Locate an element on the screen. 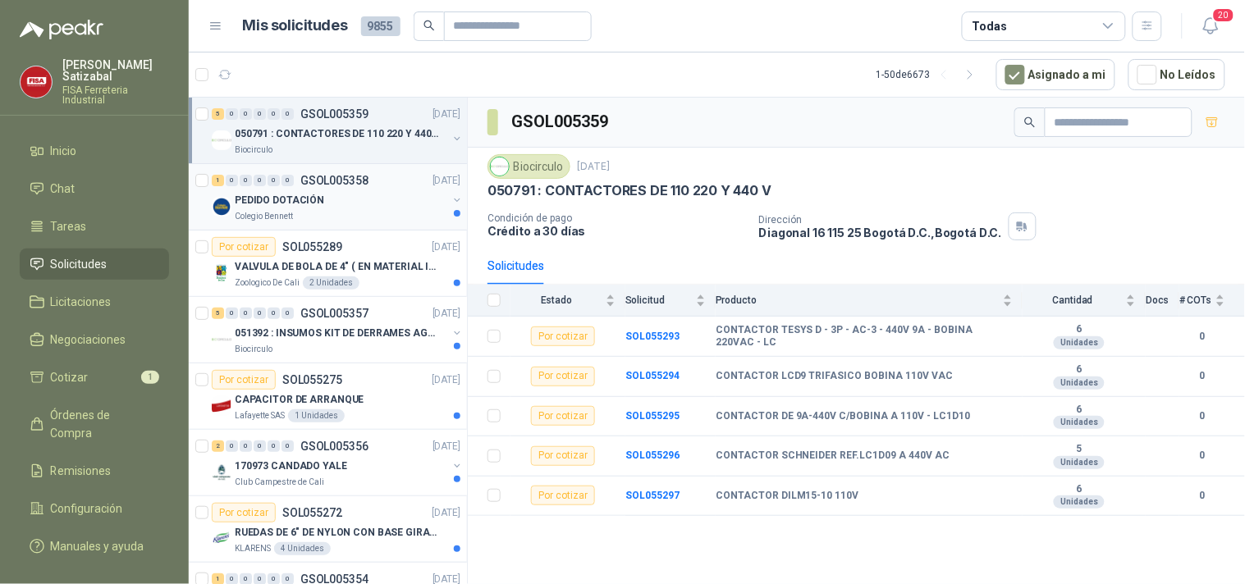 The height and width of the screenshot is (584, 1245). button: Asignado a mi is located at coordinates (1055, 75).